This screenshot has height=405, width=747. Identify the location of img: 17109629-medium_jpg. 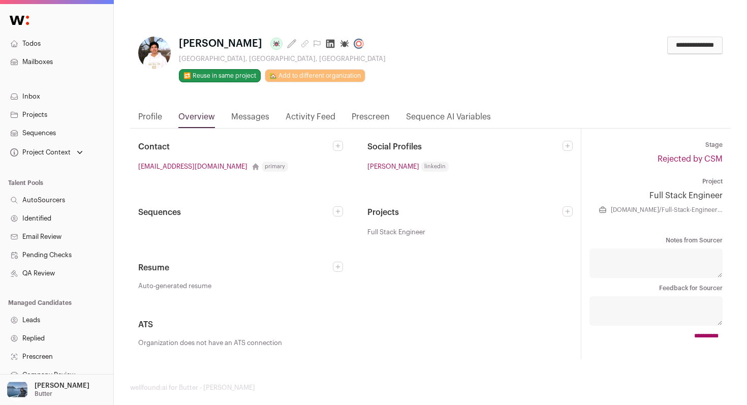
(17, 390).